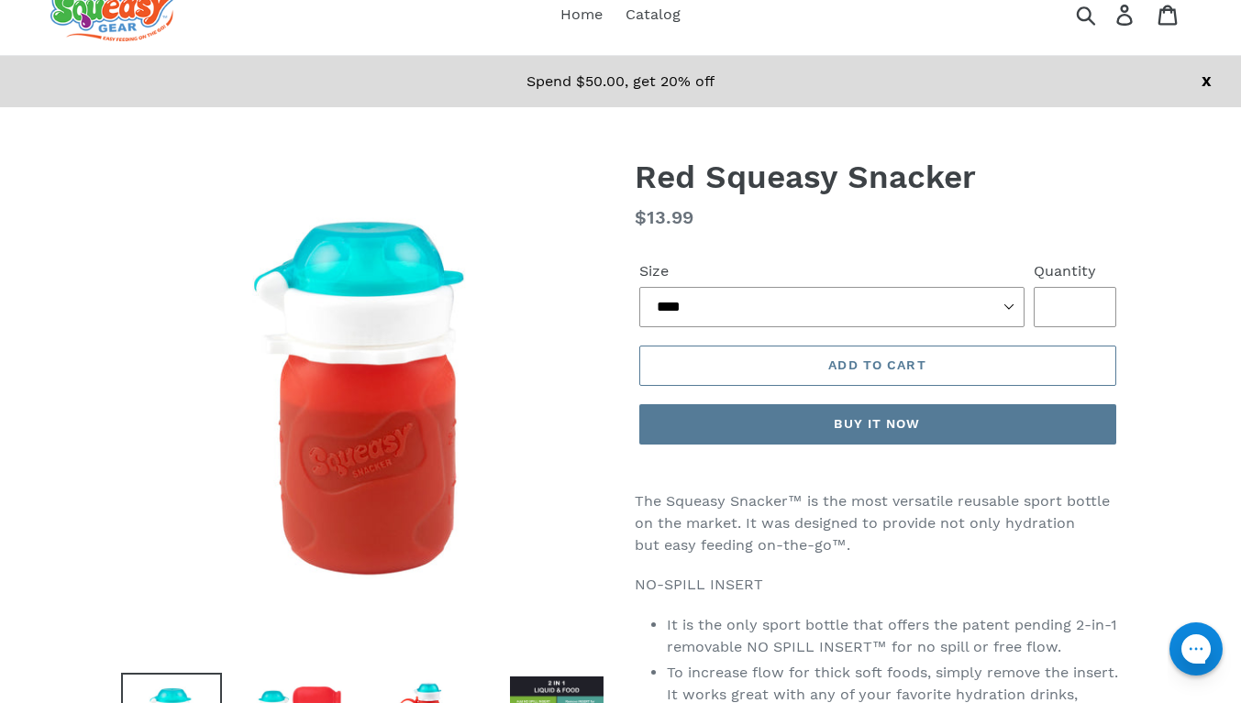 This screenshot has height=703, width=1241. Describe the element at coordinates (832, 271) in the screenshot. I see `label: Size` at that location.